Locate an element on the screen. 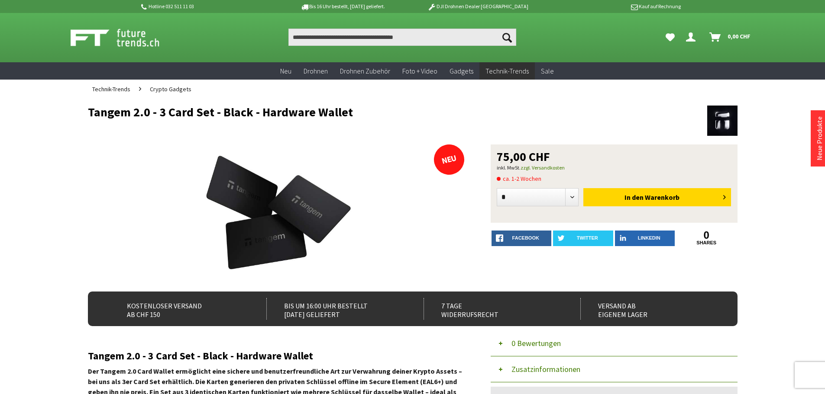 The height and width of the screenshot is (394, 825). span: Neu is located at coordinates (286, 71).